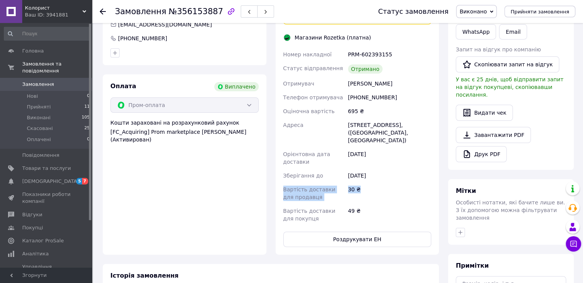 The height and width of the screenshot is (283, 583). Describe the element at coordinates (389, 215) in the screenshot. I see `div: 49 ₴` at that location.